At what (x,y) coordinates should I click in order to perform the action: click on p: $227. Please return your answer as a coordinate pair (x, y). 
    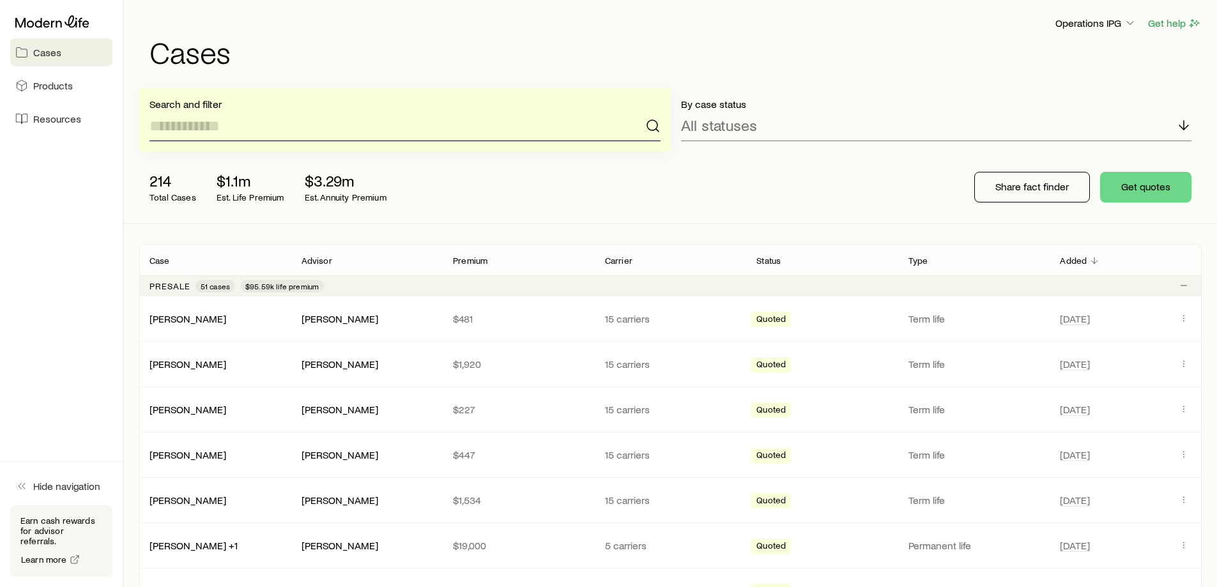
    Looking at the image, I should click on (519, 409).